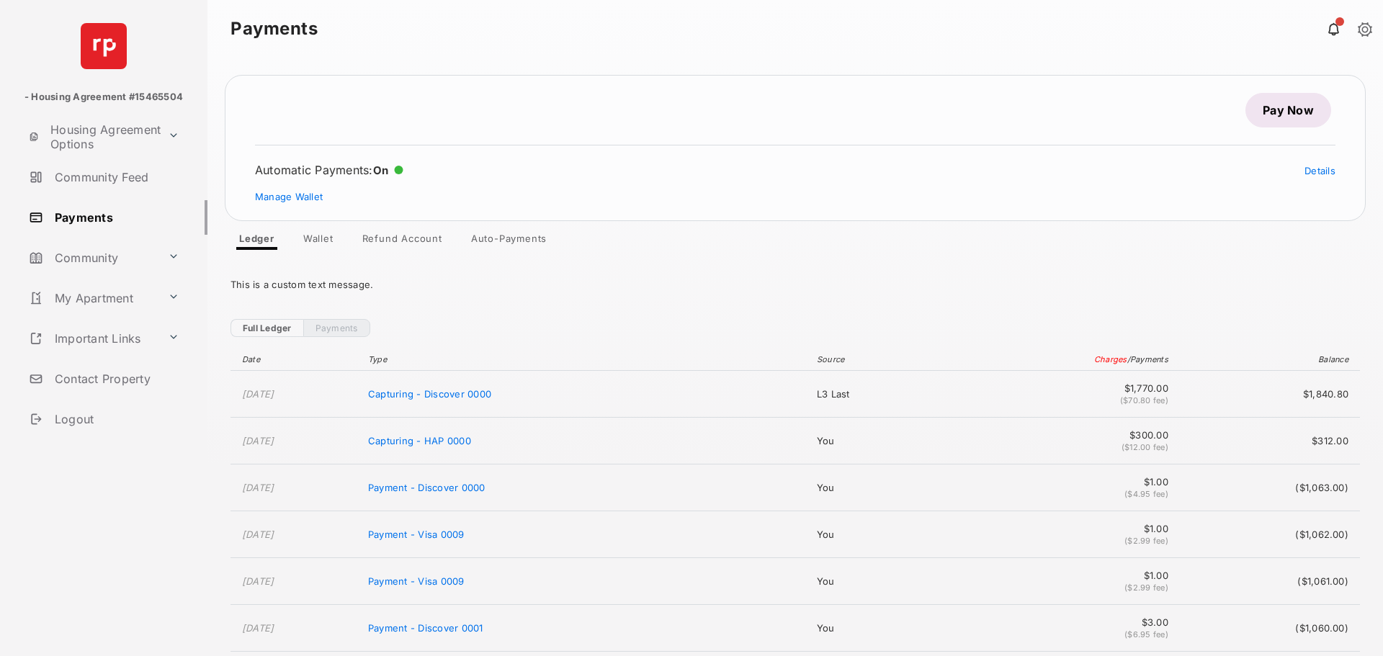 This screenshot has width=1383, height=656. Describe the element at coordinates (295, 360) in the screenshot. I see `th: Date` at that location.